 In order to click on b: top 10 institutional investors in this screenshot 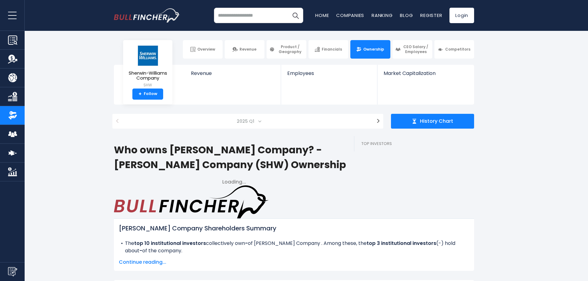, I will do `click(170, 243)`.